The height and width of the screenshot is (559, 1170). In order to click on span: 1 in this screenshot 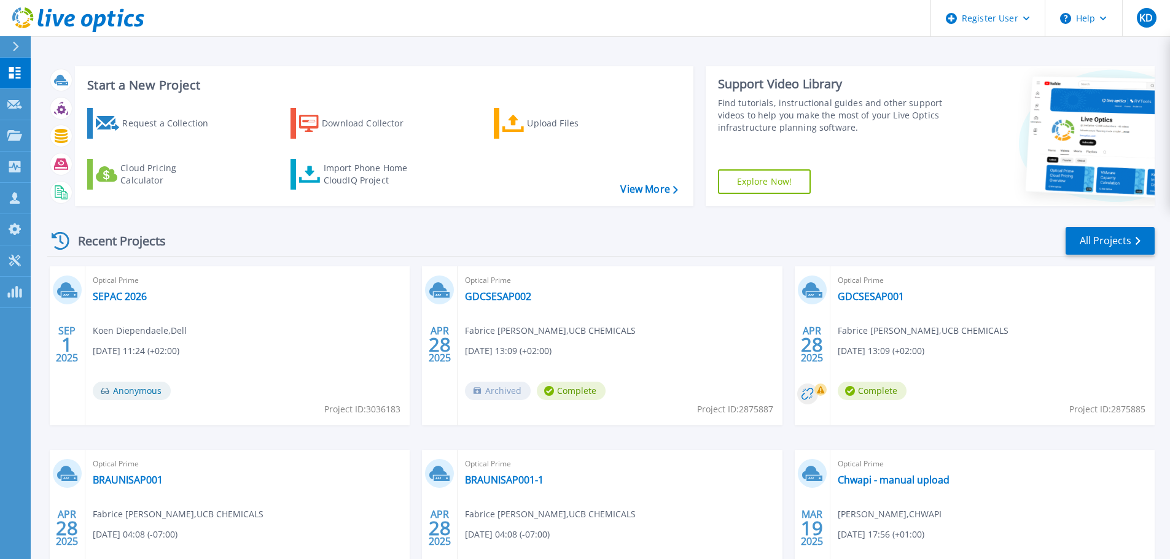, I will do `click(67, 344)`.